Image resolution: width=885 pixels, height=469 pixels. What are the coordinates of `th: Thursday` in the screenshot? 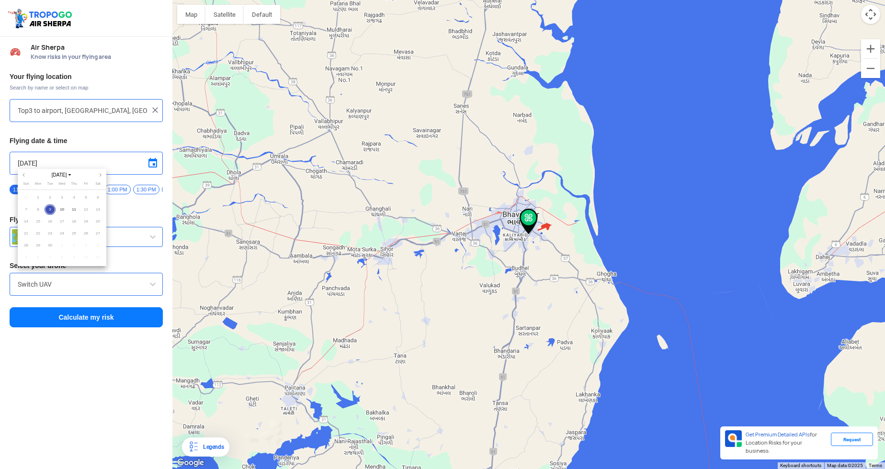 It's located at (74, 185).